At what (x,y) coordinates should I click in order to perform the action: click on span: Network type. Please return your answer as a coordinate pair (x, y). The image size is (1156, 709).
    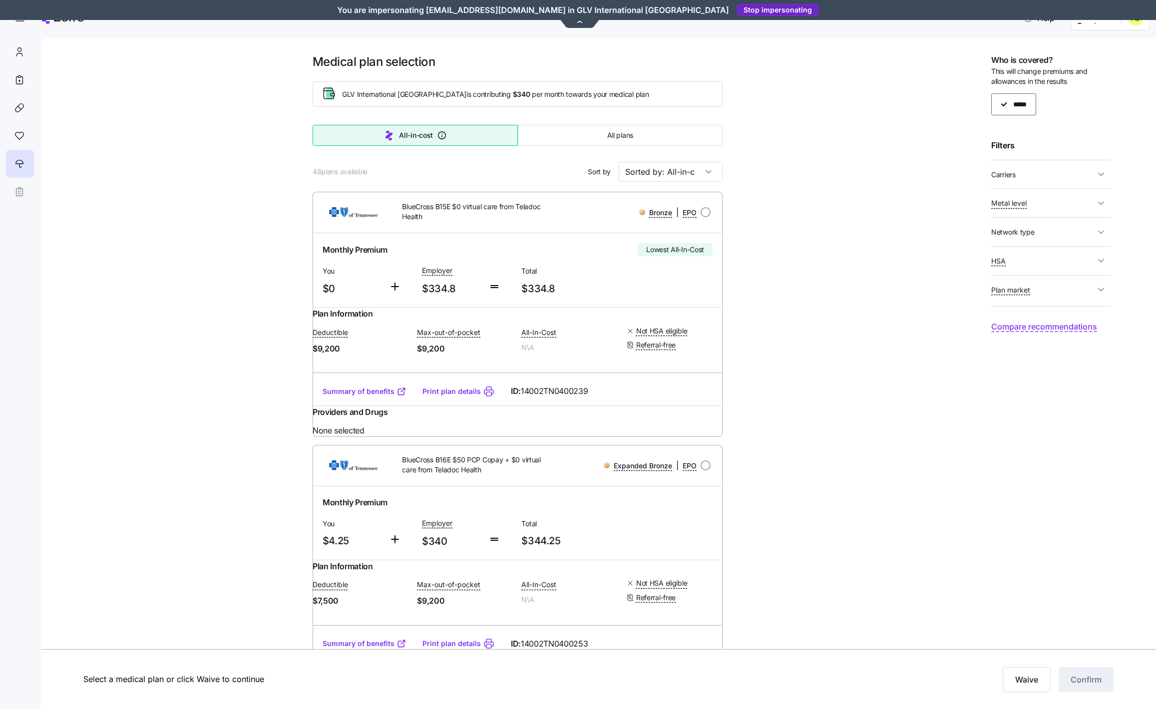
    Looking at the image, I should click on (1013, 232).